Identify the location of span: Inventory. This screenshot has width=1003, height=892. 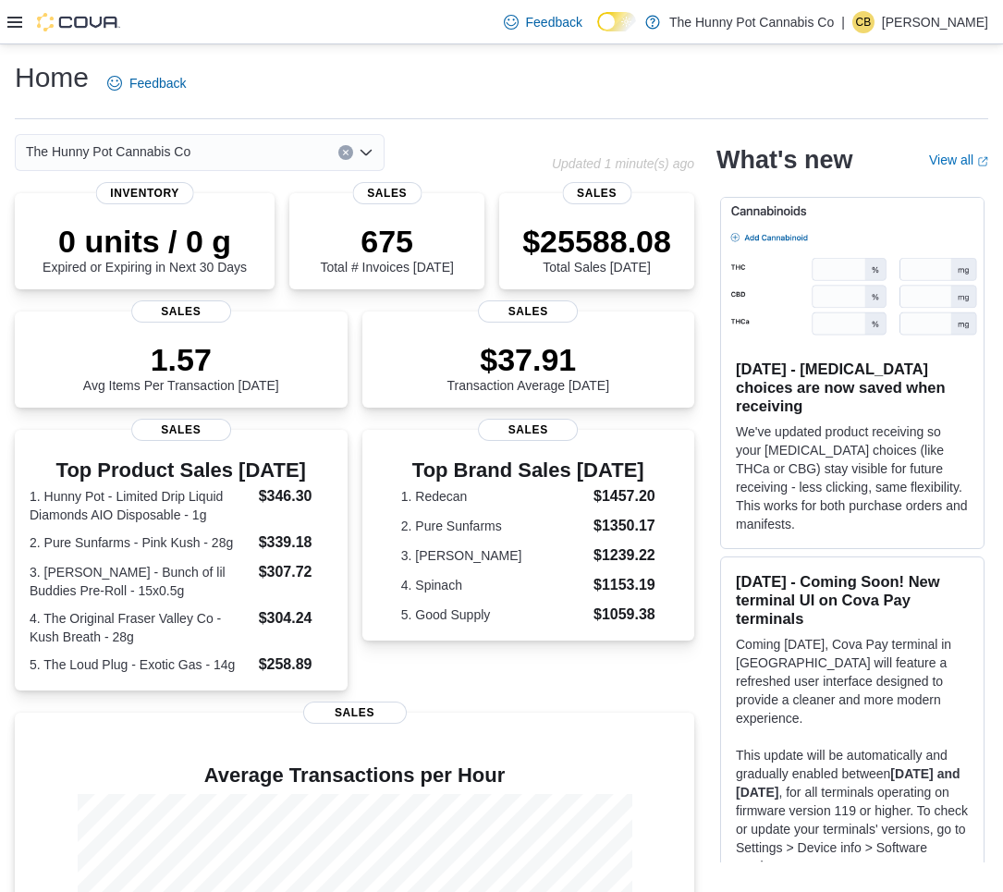
(144, 193).